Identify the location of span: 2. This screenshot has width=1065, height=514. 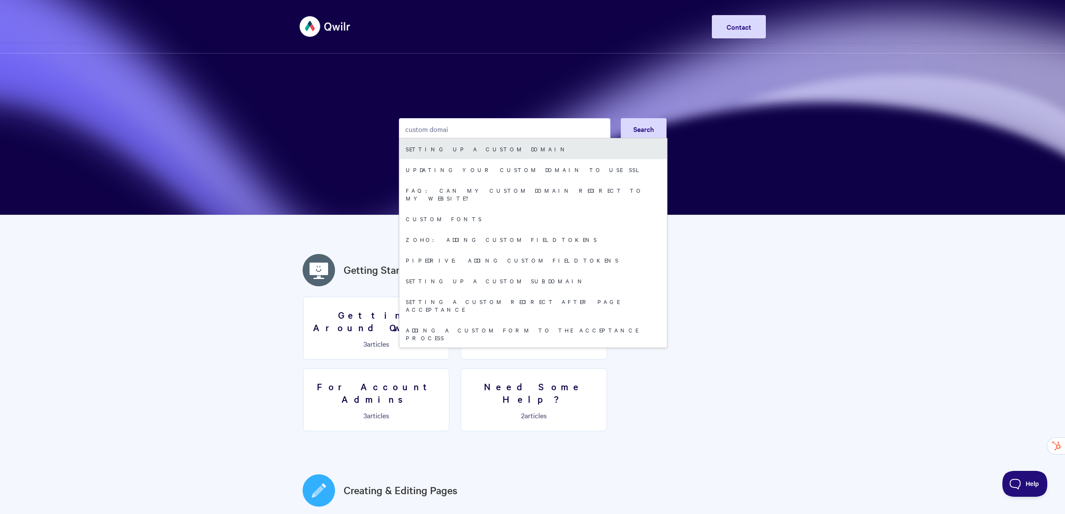
(523, 416).